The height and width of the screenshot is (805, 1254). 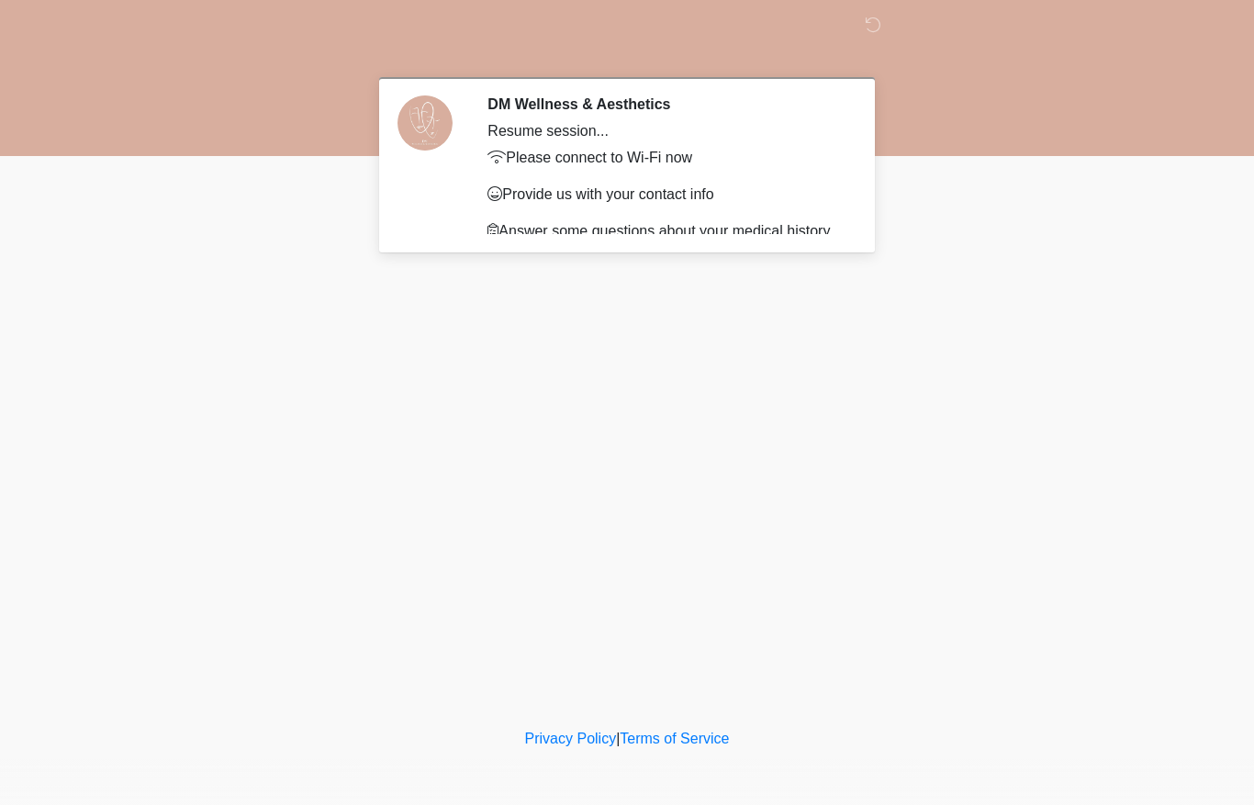 I want to click on h2: DM Wellness & Aesthetics, so click(x=664, y=104).